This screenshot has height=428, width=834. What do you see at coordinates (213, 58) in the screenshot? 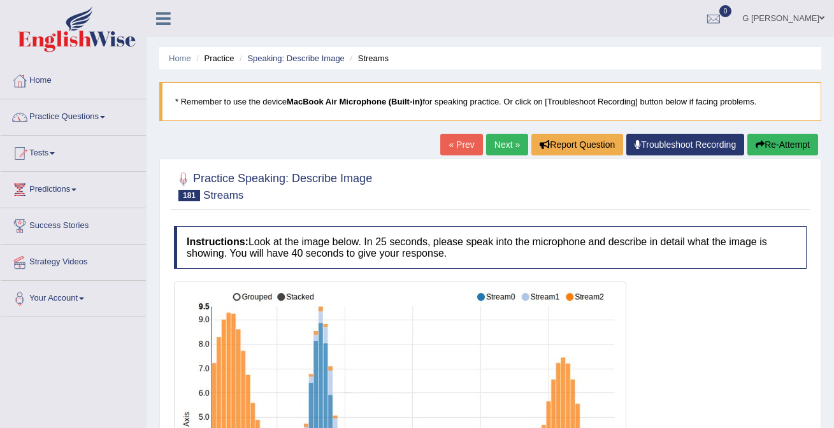
I see `li: Practice` at bounding box center [213, 58].